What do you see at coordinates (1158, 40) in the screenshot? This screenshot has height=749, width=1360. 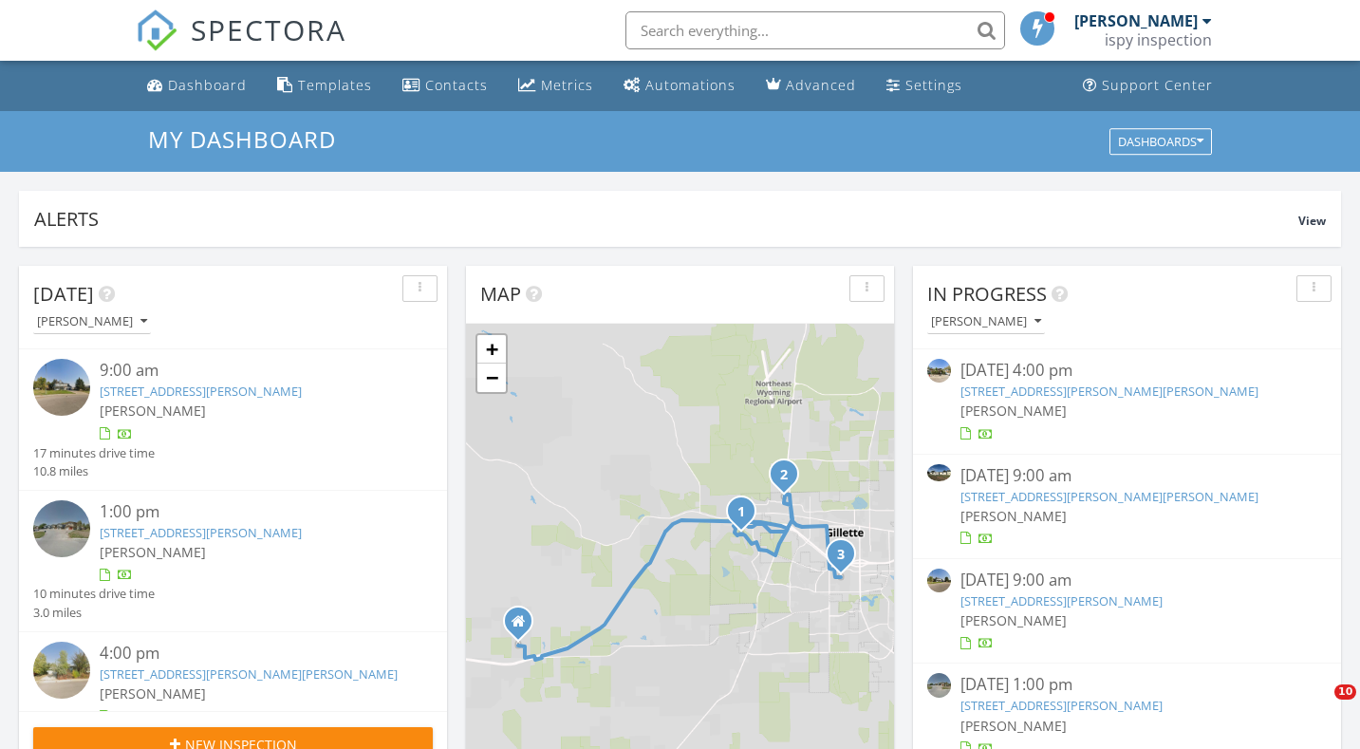 I see `div: ispy inspection` at bounding box center [1158, 40].